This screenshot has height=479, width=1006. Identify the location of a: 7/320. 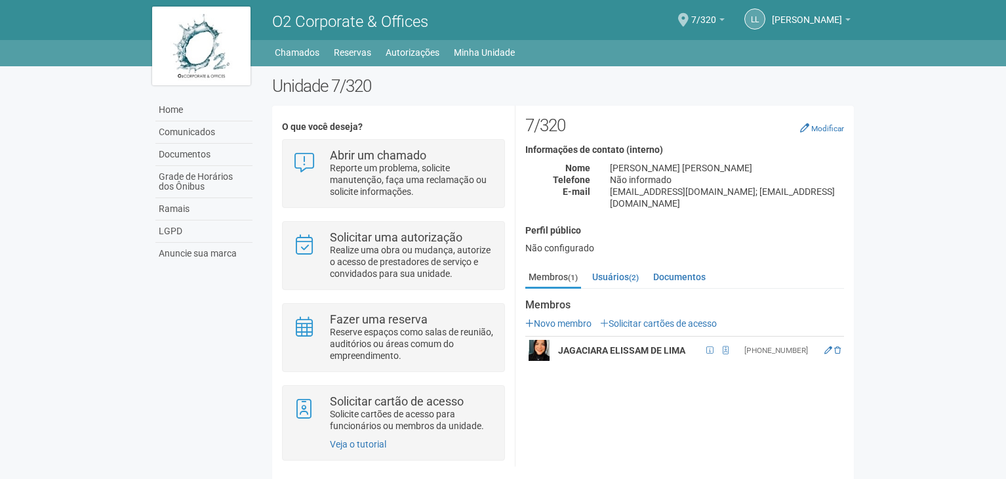
(708, 22).